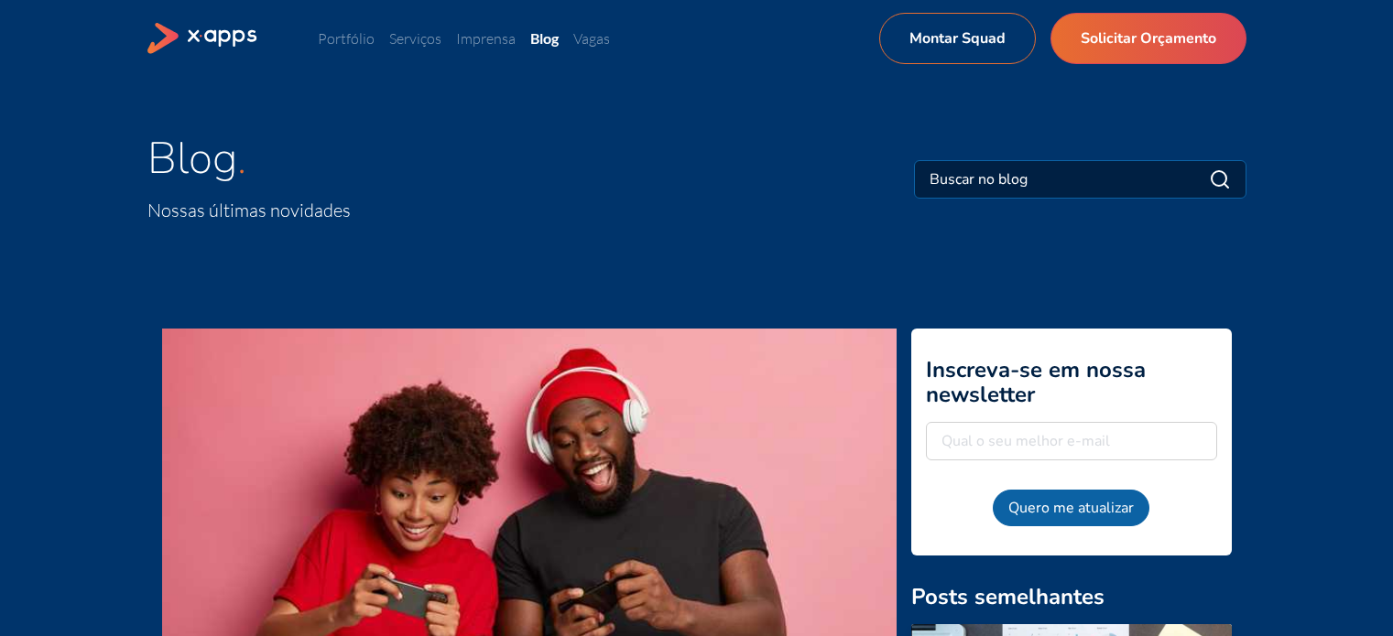 This screenshot has width=1393, height=636. Describe the element at coordinates (1148, 38) in the screenshot. I see `a: Solicitar Orçamento` at that location.